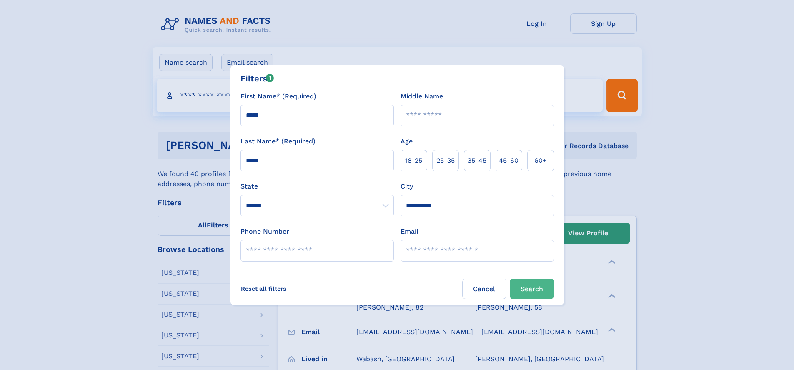 This screenshot has height=370, width=794. Describe the element at coordinates (446, 161) in the screenshot. I see `span: 25‑35` at that location.